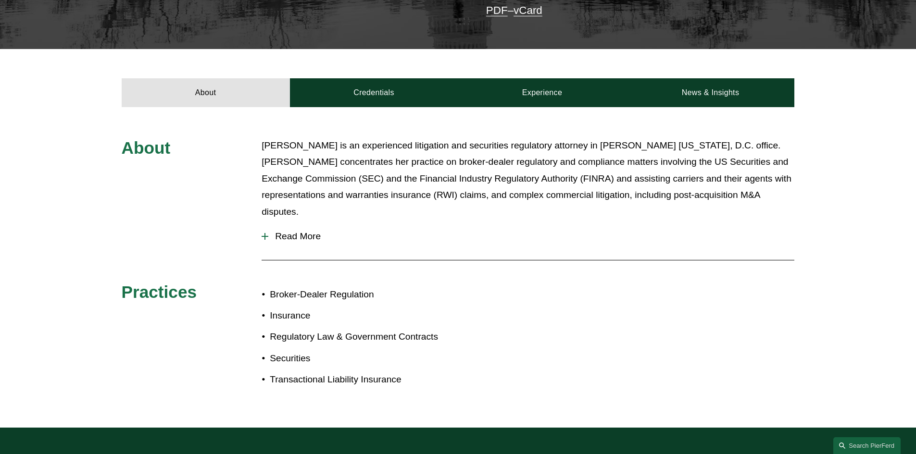  Describe the element at coordinates (528, 10) in the screenshot. I see `a: vCard` at that location.